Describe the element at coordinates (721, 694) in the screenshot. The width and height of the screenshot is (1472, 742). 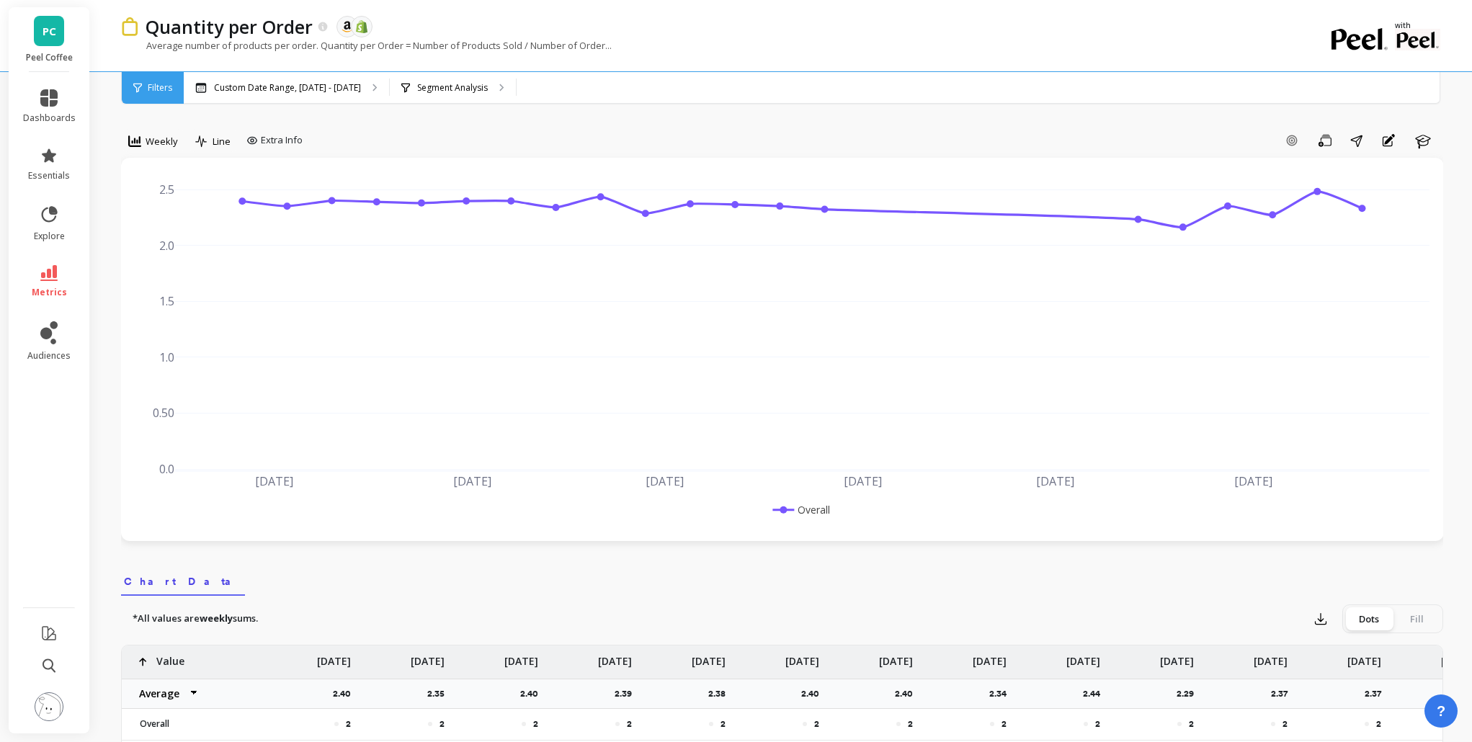
I see `p: 2.38` at that location.